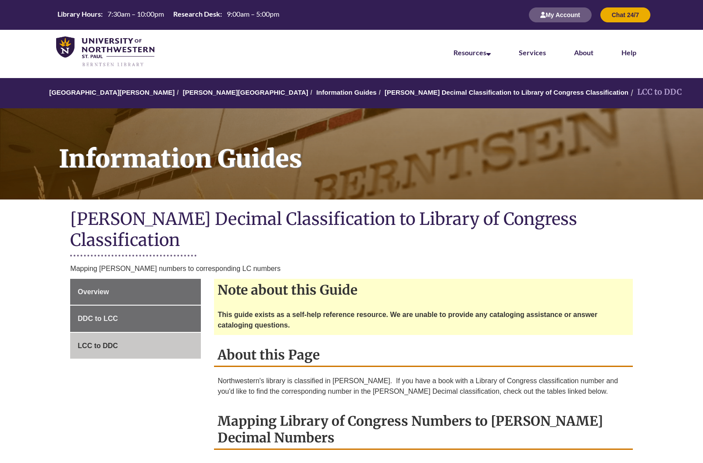 This screenshot has width=703, height=463. Describe the element at coordinates (560, 14) in the screenshot. I see `a: My Account` at that location.